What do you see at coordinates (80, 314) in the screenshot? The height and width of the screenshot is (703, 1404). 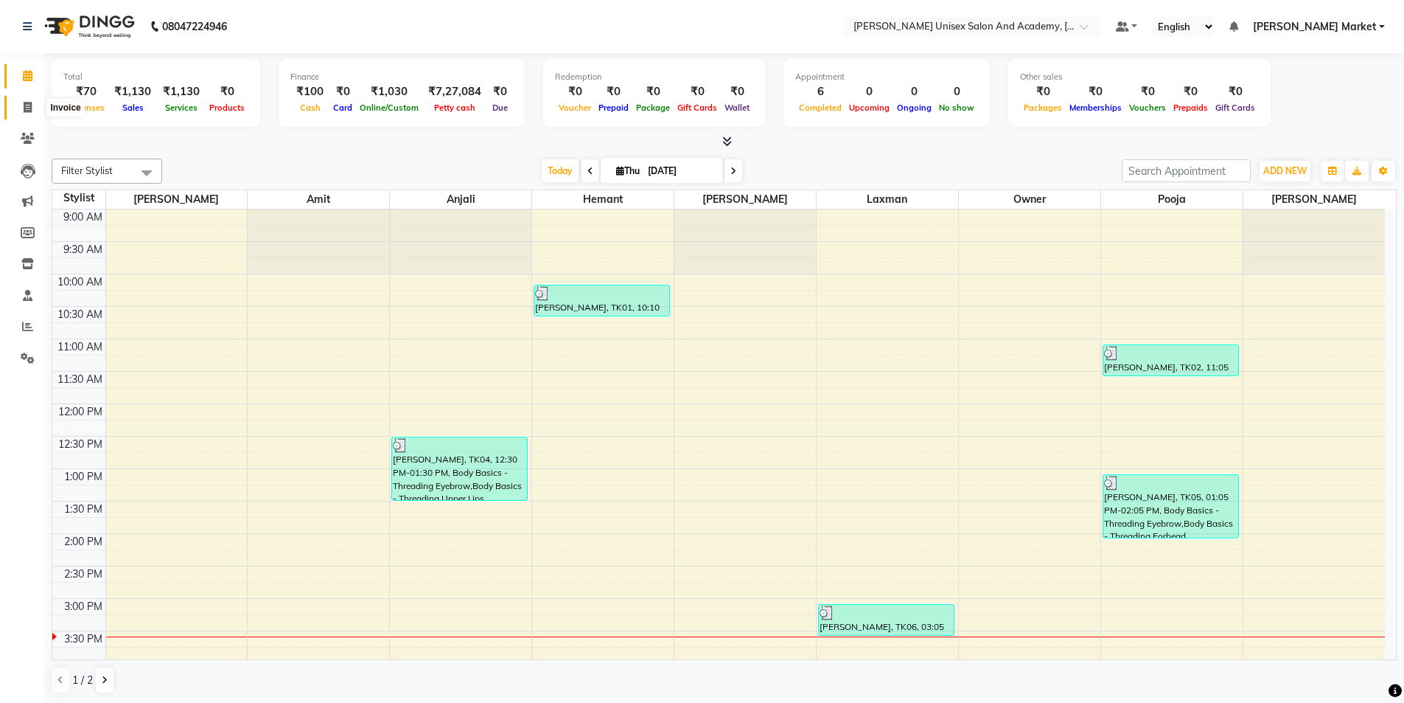 I see `div: 10:30 AM` at bounding box center [80, 314].